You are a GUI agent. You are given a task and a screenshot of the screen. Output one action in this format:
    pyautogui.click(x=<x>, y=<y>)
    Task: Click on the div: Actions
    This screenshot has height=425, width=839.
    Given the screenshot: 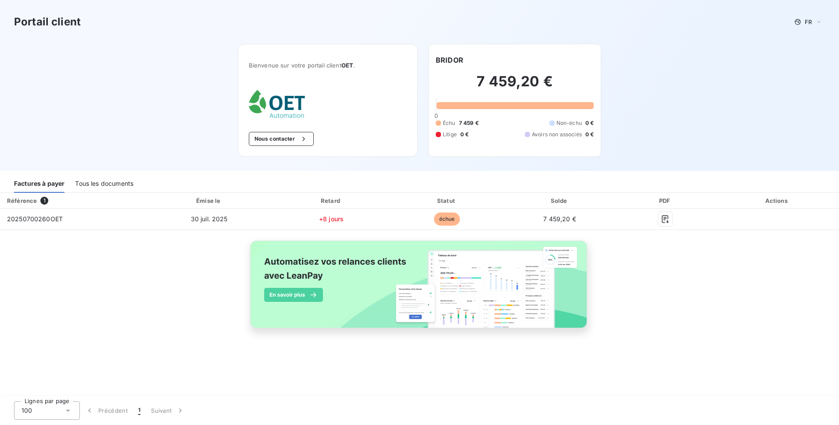 What is the action you would take?
    pyautogui.click(x=777, y=201)
    